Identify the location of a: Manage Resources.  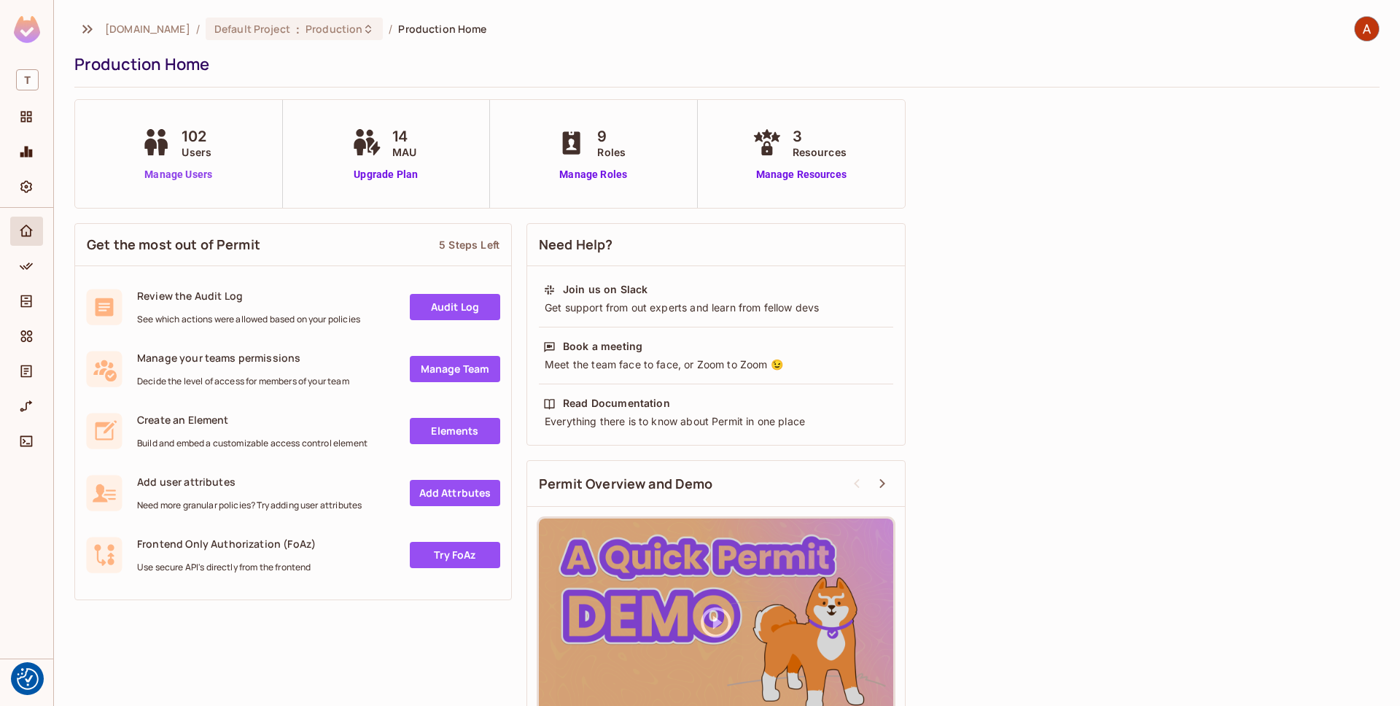
(801, 174).